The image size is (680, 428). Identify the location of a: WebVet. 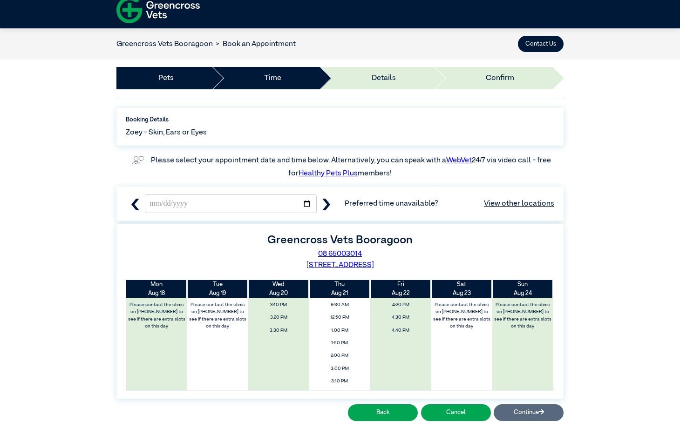
(459, 161).